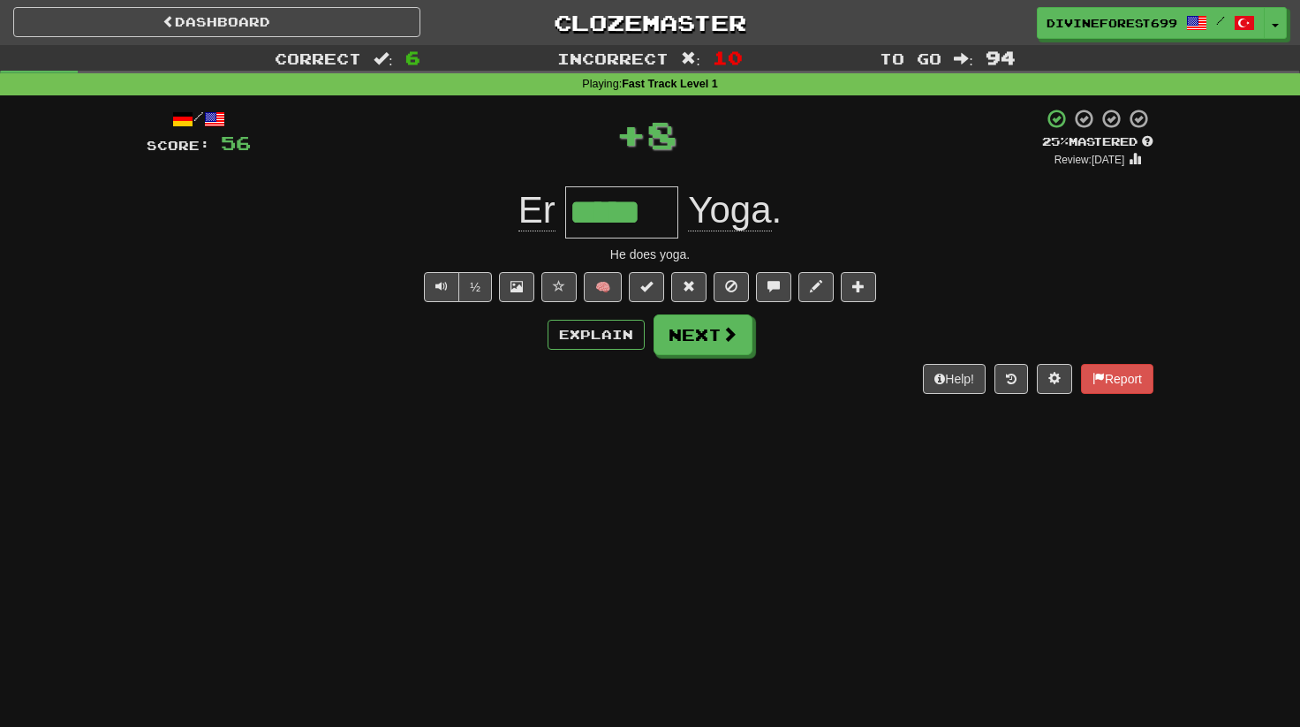  Describe the element at coordinates (1056, 141) in the screenshot. I see `span: 25 %` at that location.